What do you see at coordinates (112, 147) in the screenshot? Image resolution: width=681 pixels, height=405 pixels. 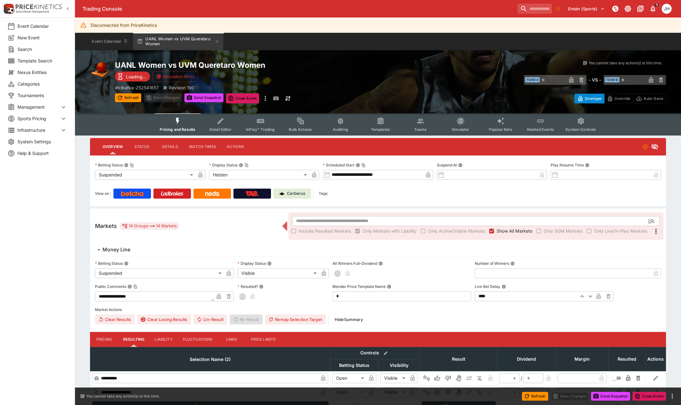 I see `button: Overview` at bounding box center [112, 147].